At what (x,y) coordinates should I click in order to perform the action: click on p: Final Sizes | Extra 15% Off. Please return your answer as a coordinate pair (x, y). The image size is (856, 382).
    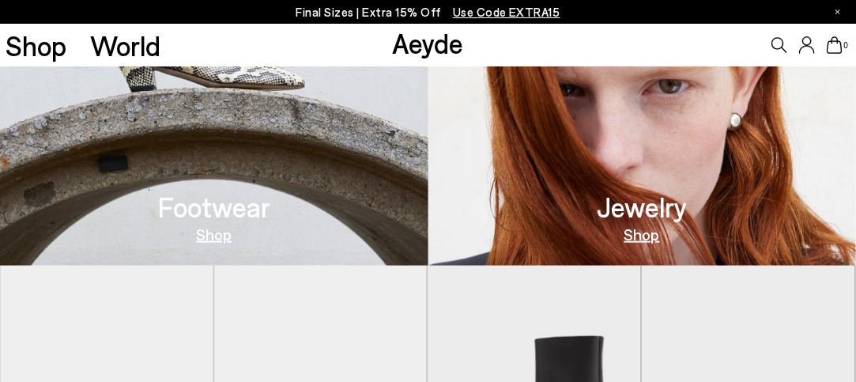
    Looking at the image, I should click on (428, 12).